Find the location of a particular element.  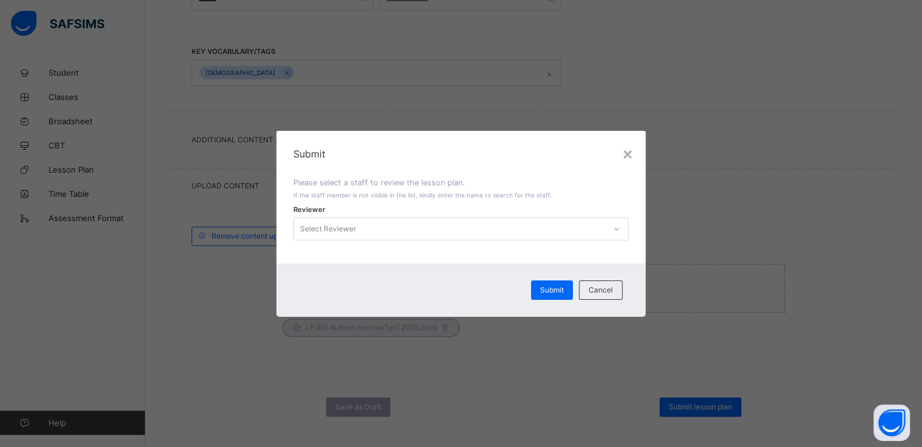

div: Select Reviewer is located at coordinates (328, 229).